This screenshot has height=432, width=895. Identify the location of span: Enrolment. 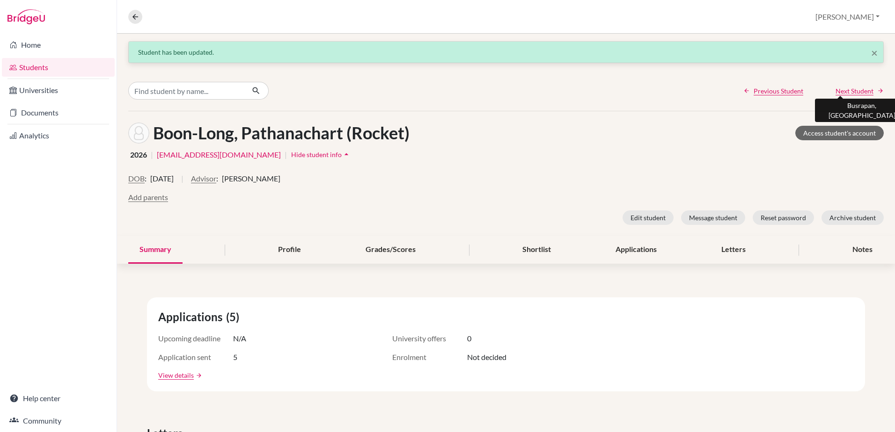
(430, 357).